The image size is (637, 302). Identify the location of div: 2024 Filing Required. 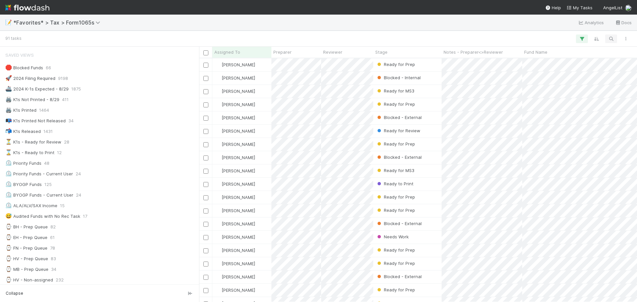
(30, 78).